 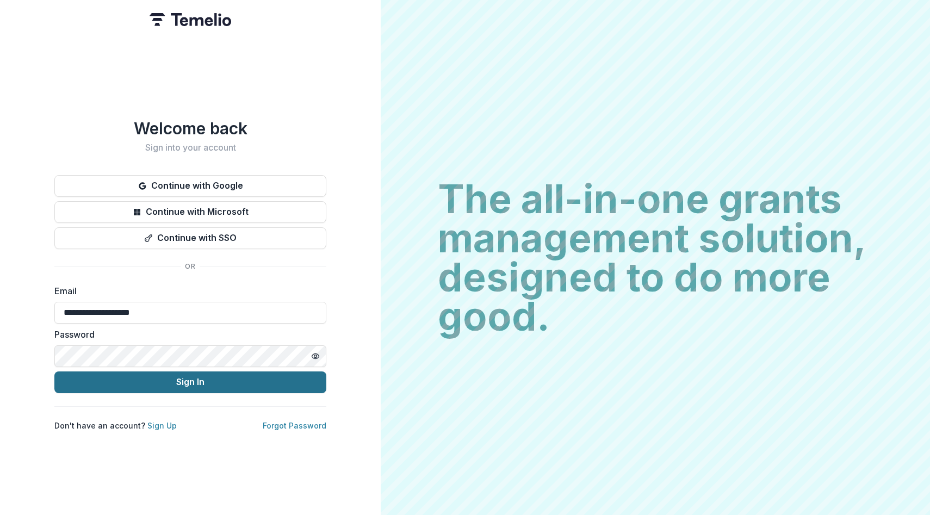 What do you see at coordinates (190, 147) in the screenshot?
I see `h2: Sign into your account` at bounding box center [190, 147].